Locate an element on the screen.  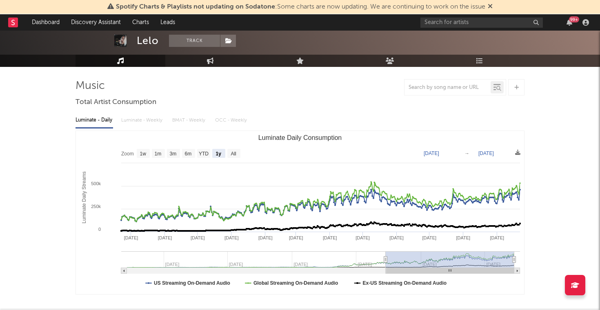
text: US Streaming On-Demand Audio is located at coordinates (192, 283).